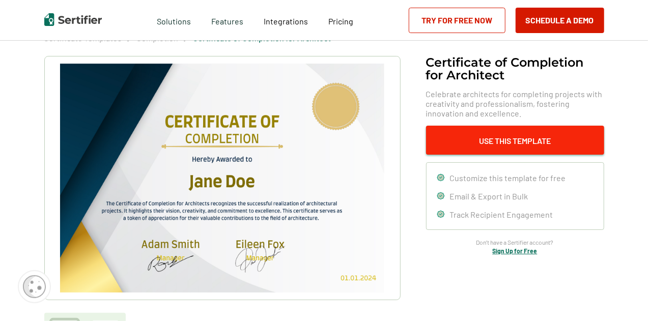 This screenshot has width=648, height=321. I want to click on button: Schedule a Demo, so click(560, 20).